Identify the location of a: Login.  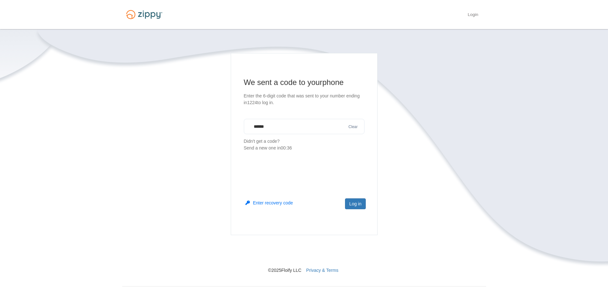
(473, 15).